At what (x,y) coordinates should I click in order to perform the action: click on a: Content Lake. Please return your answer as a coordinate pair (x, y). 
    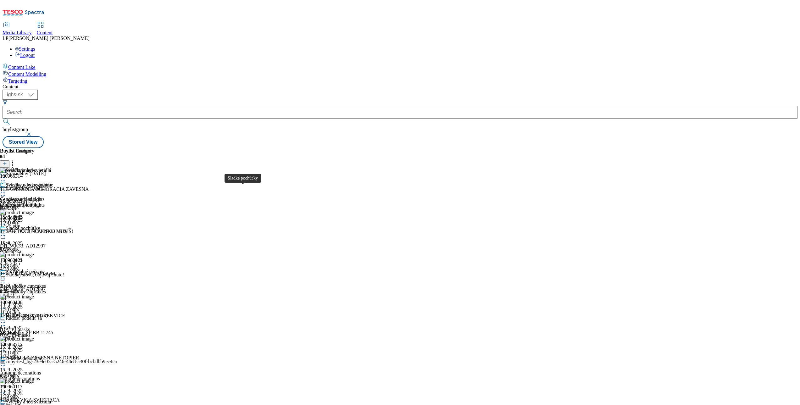
    Looking at the image, I should click on (400, 67).